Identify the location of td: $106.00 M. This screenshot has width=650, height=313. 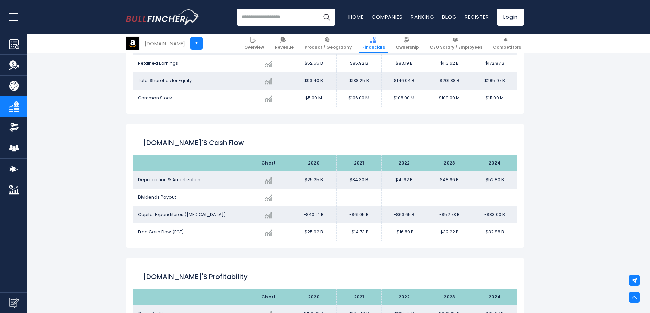
(358, 98).